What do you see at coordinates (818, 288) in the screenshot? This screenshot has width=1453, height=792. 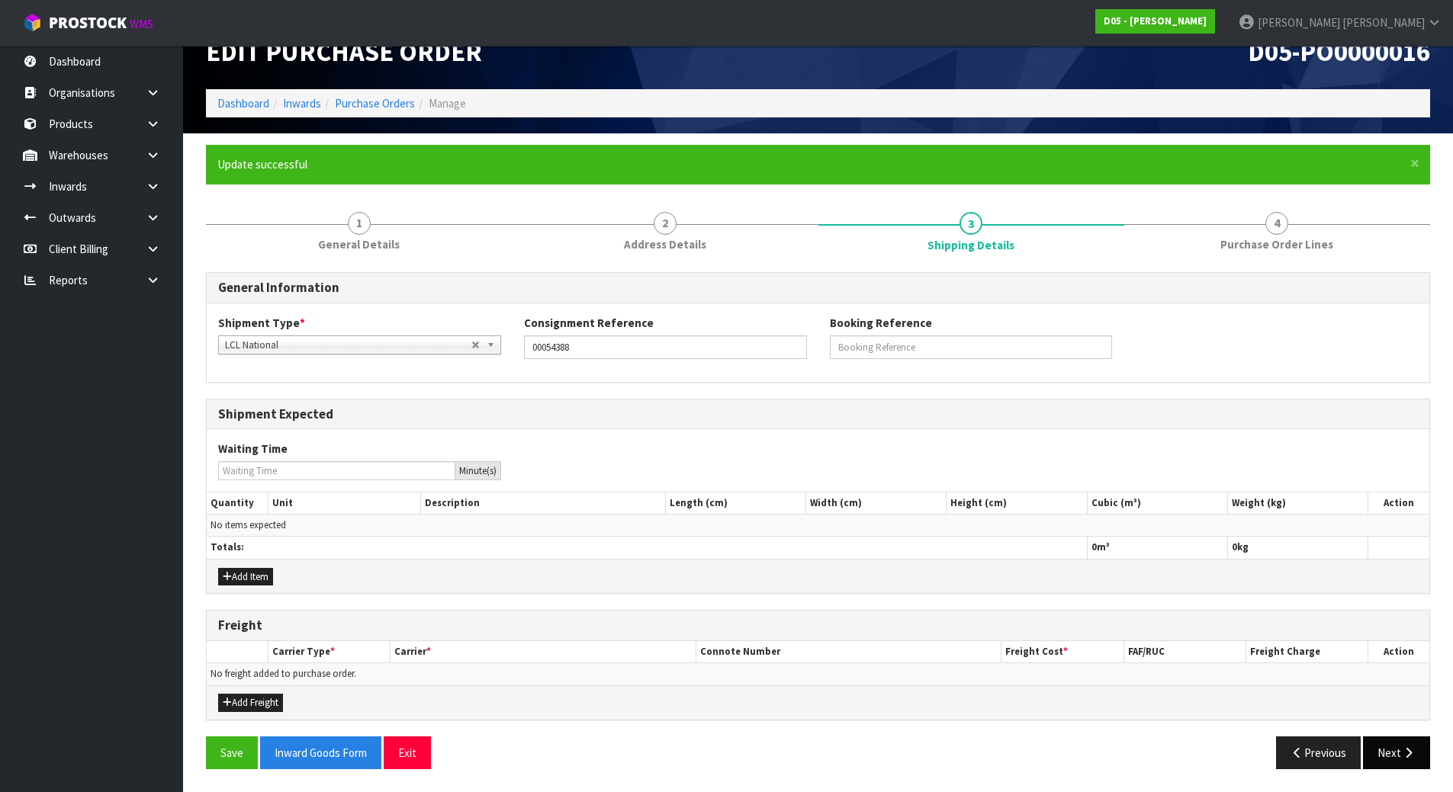 I see `h3: General Information` at bounding box center [818, 288].